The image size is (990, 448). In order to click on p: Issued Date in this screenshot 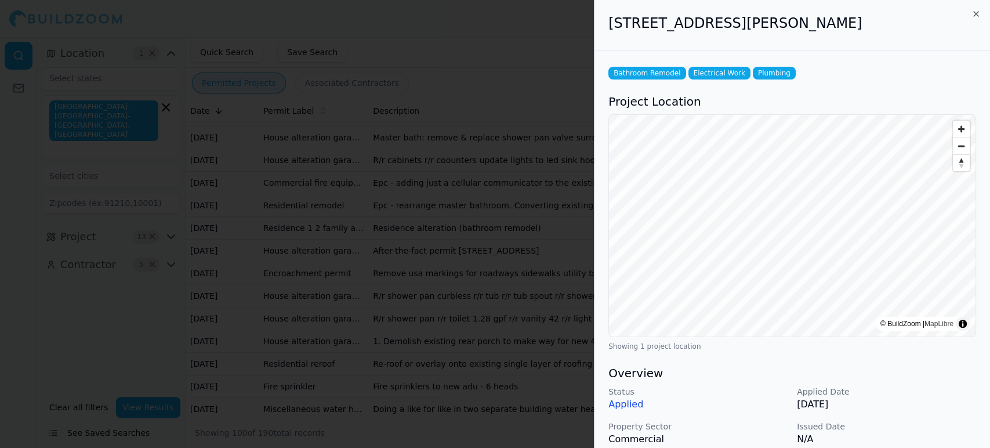, I will do `click(886, 426)`.